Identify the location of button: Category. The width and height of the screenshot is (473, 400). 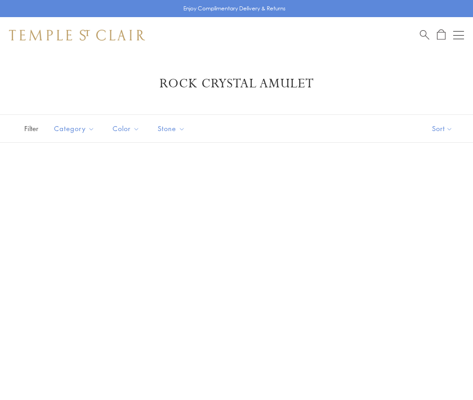
(74, 128).